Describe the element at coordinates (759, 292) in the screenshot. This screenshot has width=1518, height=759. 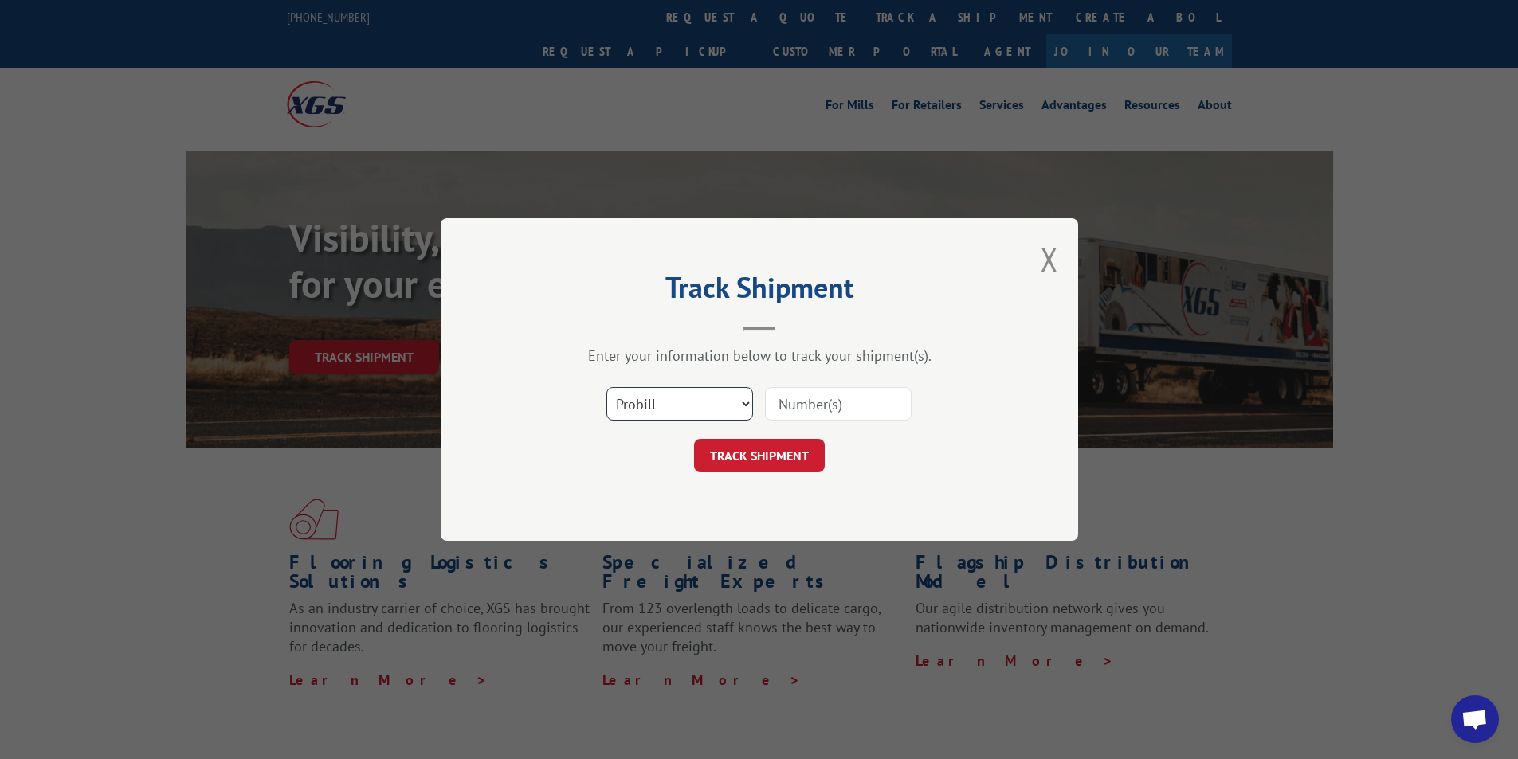
I see `h2: Track Shipment` at that location.